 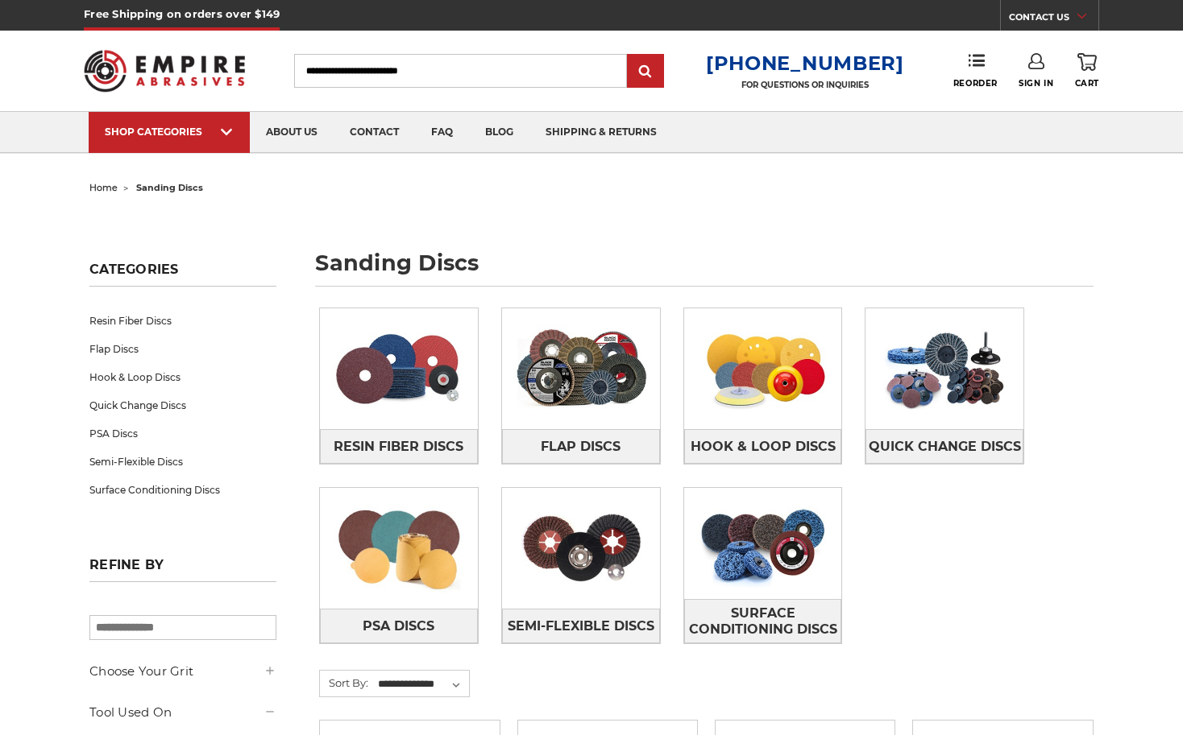 I want to click on span: PSA Discs, so click(x=398, y=627).